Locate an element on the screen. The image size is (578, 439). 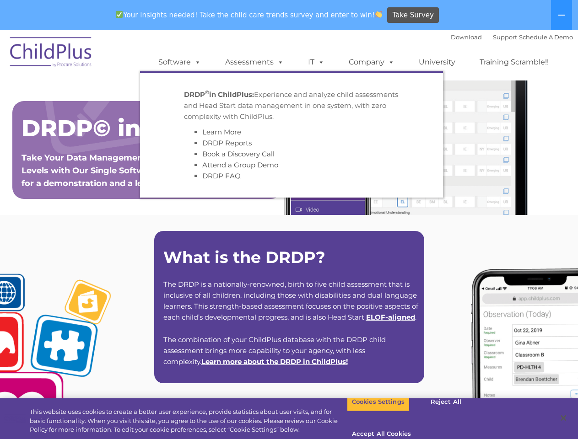
div: This website uses cookies to create a better user experience, provide statistics about user visit... is located at coordinates (188, 421).